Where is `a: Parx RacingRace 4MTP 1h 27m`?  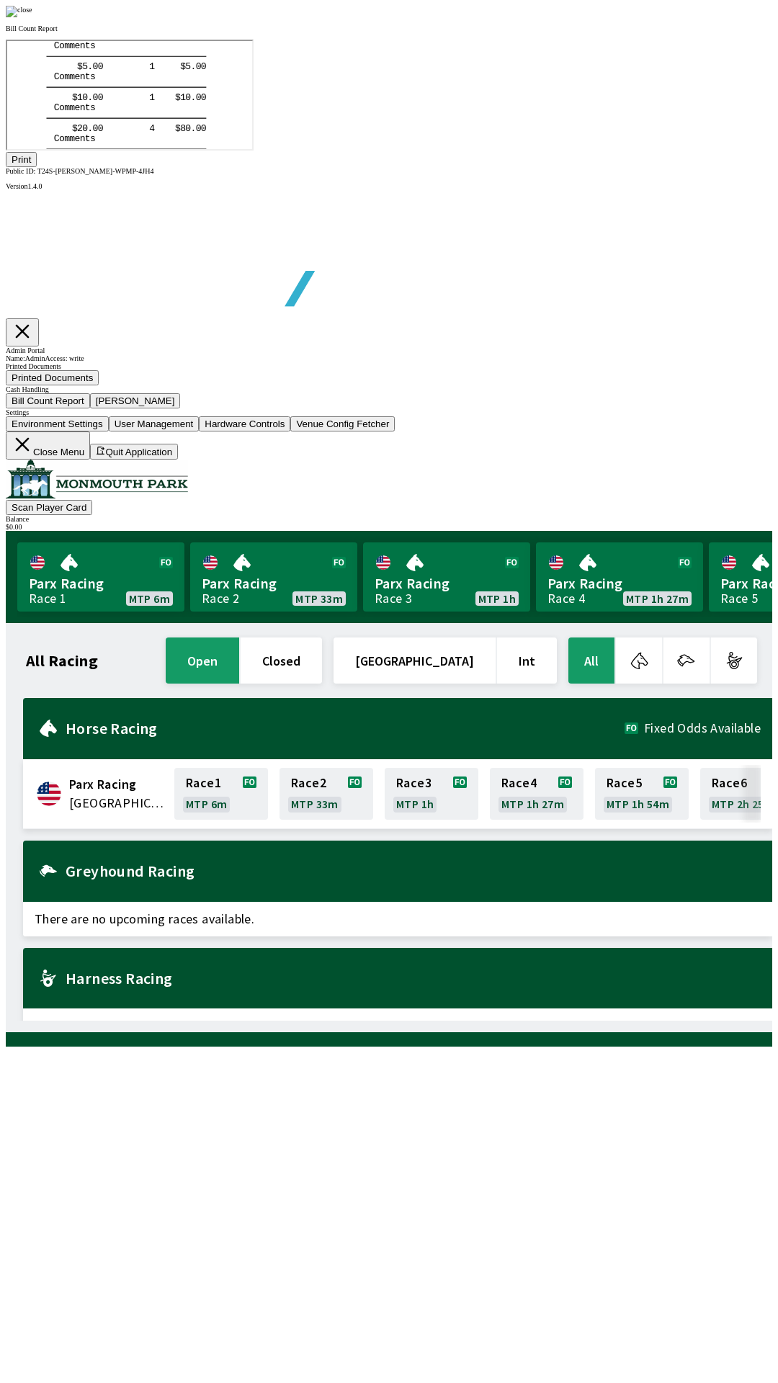 a: Parx RacingRace 4MTP 1h 27m is located at coordinates (619, 577).